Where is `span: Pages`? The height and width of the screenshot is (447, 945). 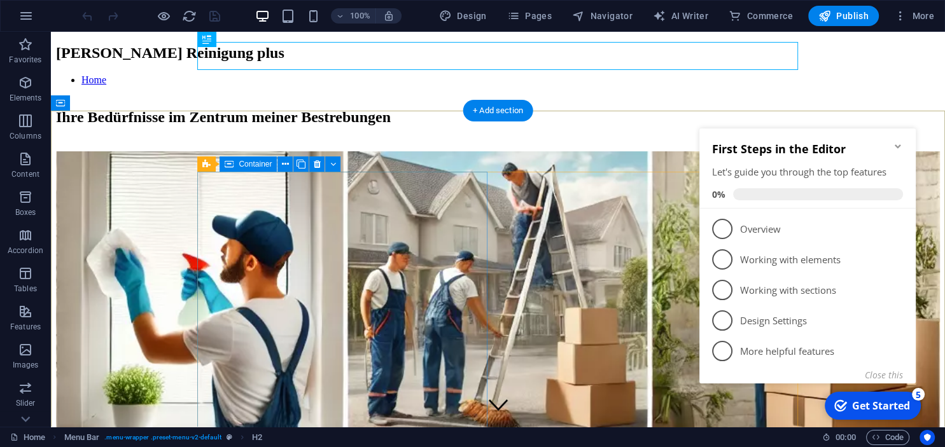
span: Pages is located at coordinates (529, 16).